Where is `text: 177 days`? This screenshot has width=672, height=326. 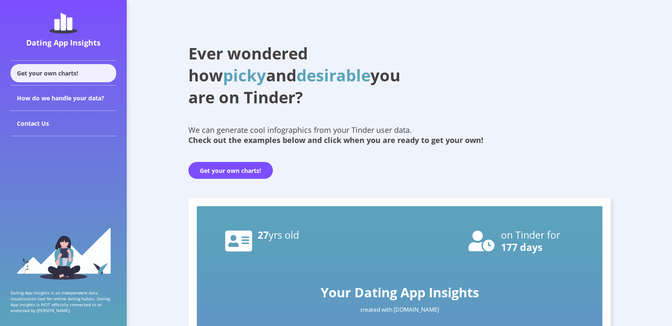 text: 177 days is located at coordinates (521, 247).